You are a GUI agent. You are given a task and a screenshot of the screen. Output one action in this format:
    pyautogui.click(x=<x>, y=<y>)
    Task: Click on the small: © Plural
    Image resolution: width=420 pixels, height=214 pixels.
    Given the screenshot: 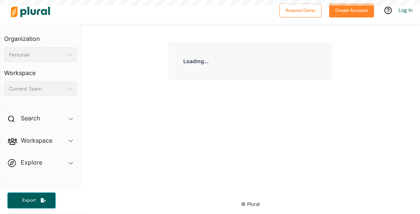 What is the action you would take?
    pyautogui.click(x=251, y=204)
    